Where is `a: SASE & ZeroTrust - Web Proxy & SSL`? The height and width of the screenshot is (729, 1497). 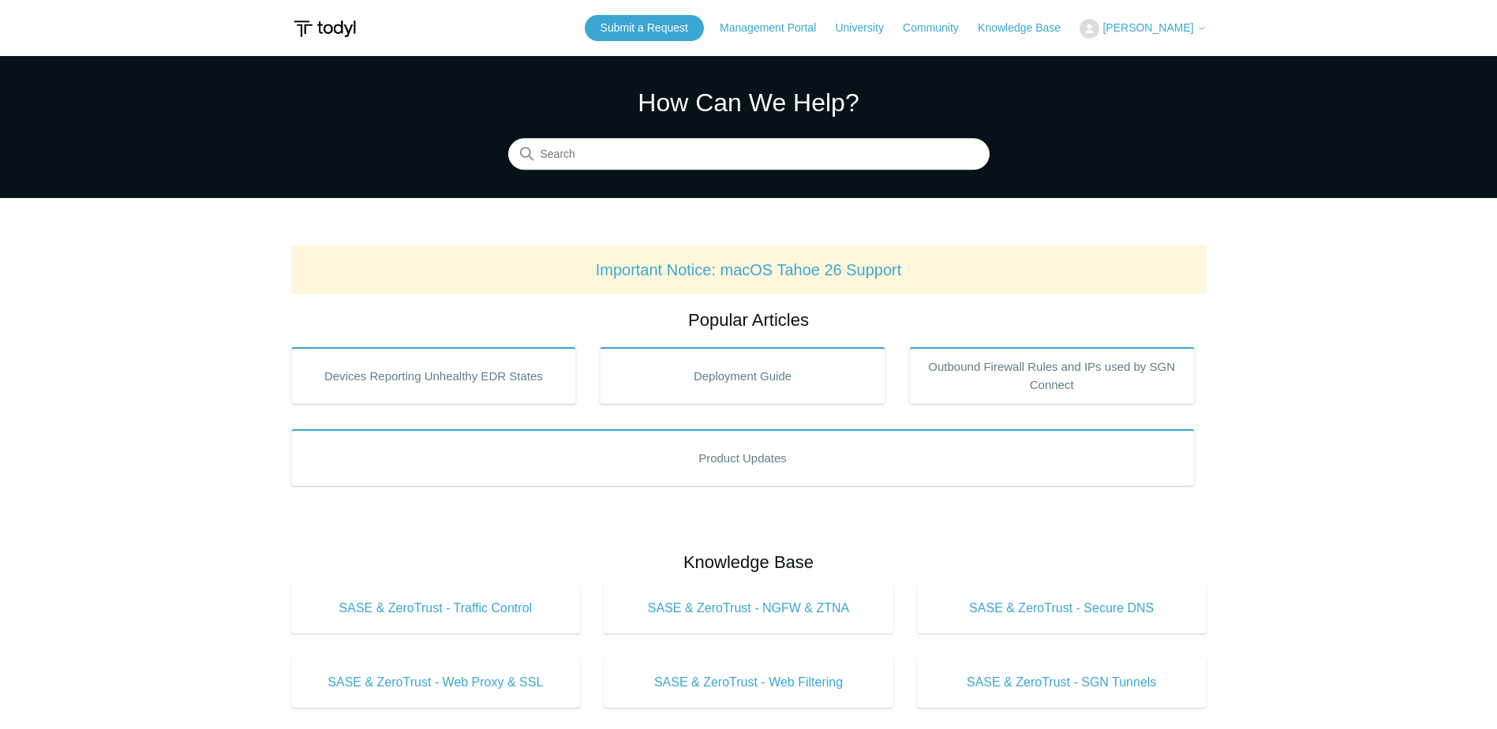
a: SASE & ZeroTrust - Web Proxy & SSL is located at coordinates (436, 683).